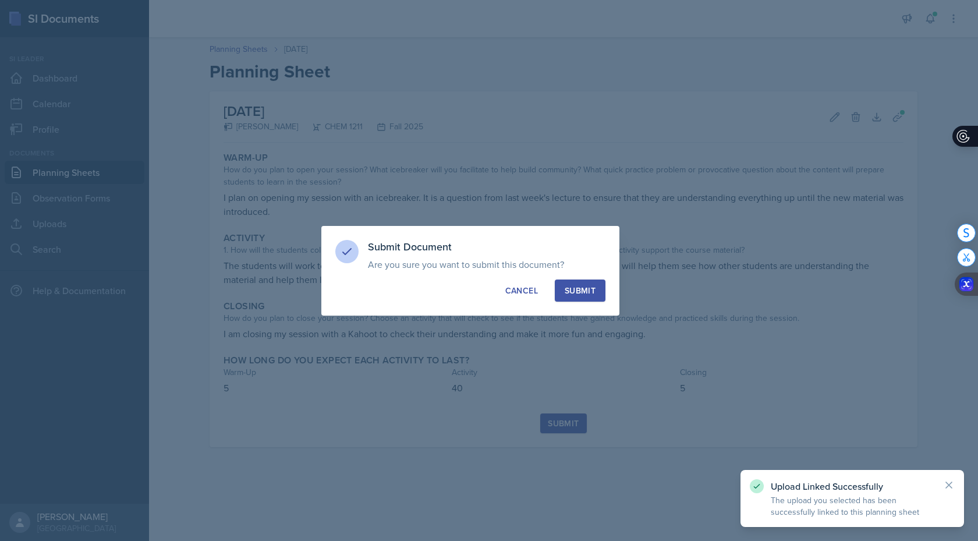 The height and width of the screenshot is (541, 978). Describe the element at coordinates (580, 290) in the screenshot. I see `div: Submit` at that location.